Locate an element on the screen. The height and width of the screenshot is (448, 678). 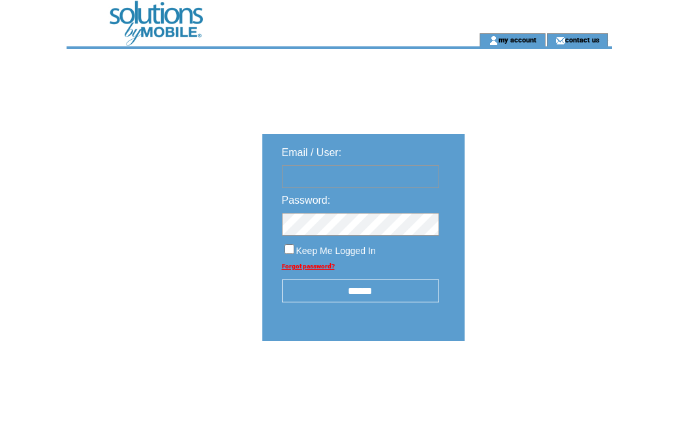
span: Email / User: is located at coordinates (312, 152).